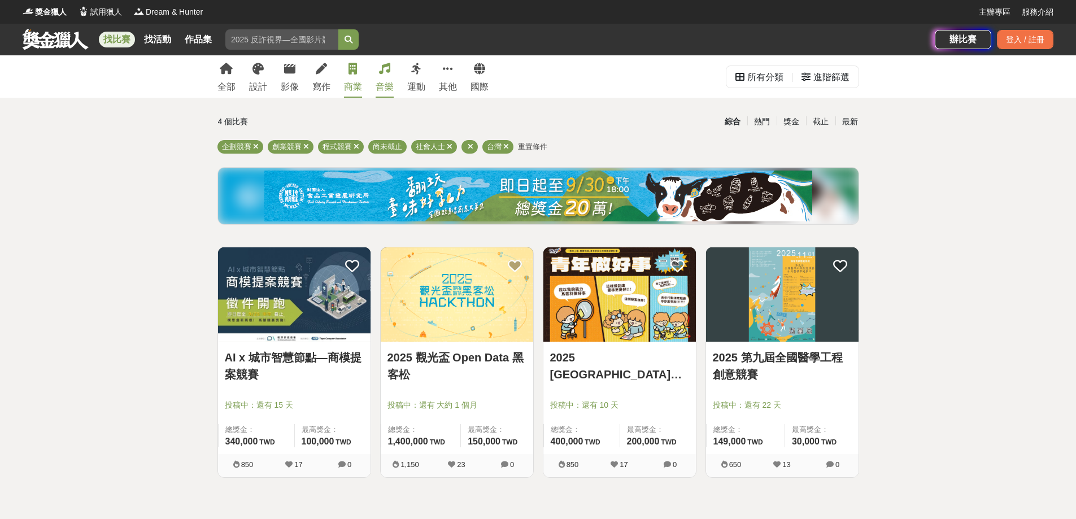 The image size is (1076, 519). I want to click on span: Dream & Hunter, so click(174, 12).